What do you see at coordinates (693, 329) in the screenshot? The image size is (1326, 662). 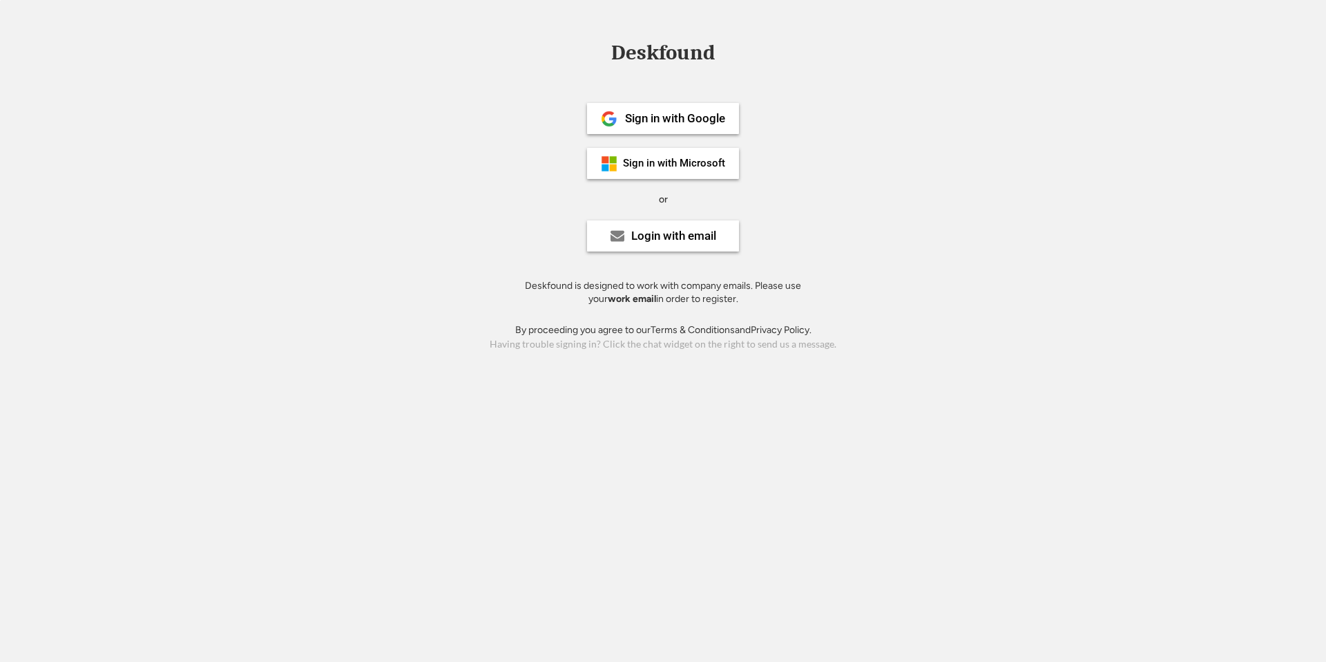 I see `a: Terms & Conditions` at bounding box center [693, 329].